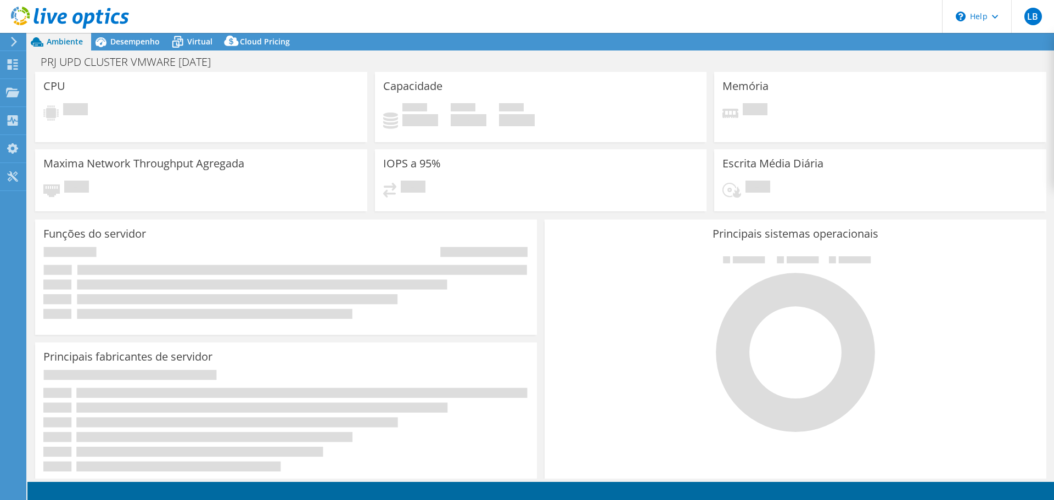 The width and height of the screenshot is (1054, 500). I want to click on h3: IOPS a 95%, so click(412, 164).